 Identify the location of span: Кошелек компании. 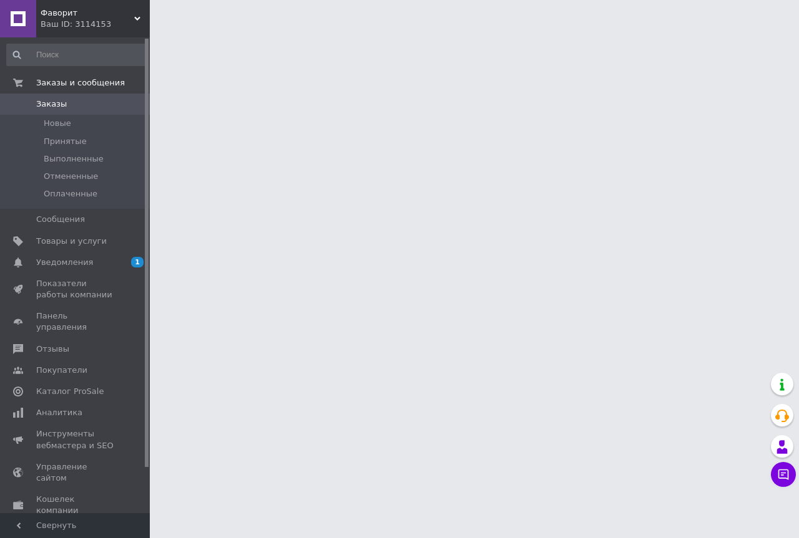
(75, 505).